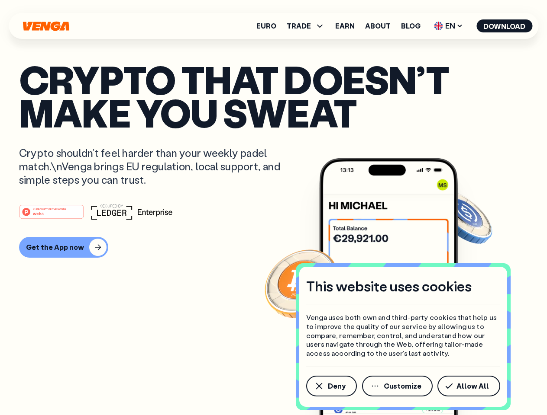 This screenshot has height=415, width=547. Describe the element at coordinates (389, 286) in the screenshot. I see `h4: This website uses cookies` at that location.